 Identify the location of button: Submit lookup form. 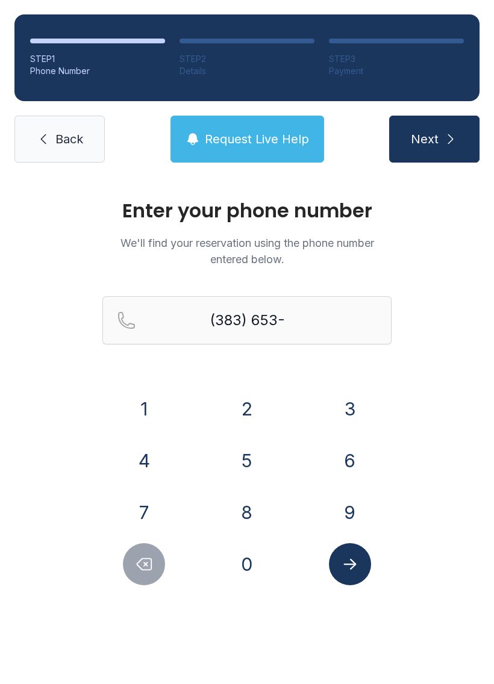
(350, 564).